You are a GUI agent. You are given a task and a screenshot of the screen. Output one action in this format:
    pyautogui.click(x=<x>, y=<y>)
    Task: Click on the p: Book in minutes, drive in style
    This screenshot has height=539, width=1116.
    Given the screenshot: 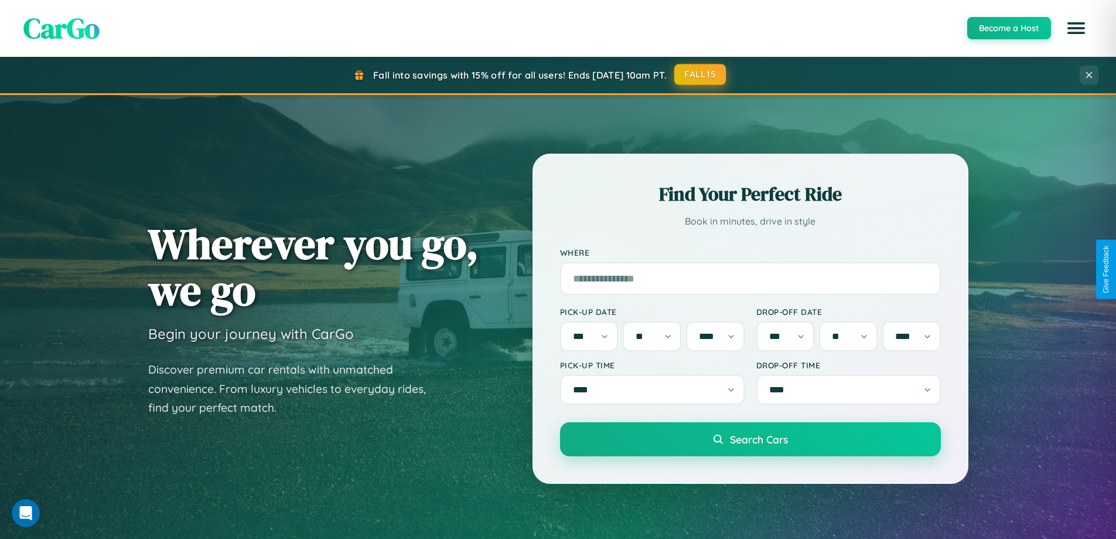 What is the action you would take?
    pyautogui.click(x=751, y=221)
    